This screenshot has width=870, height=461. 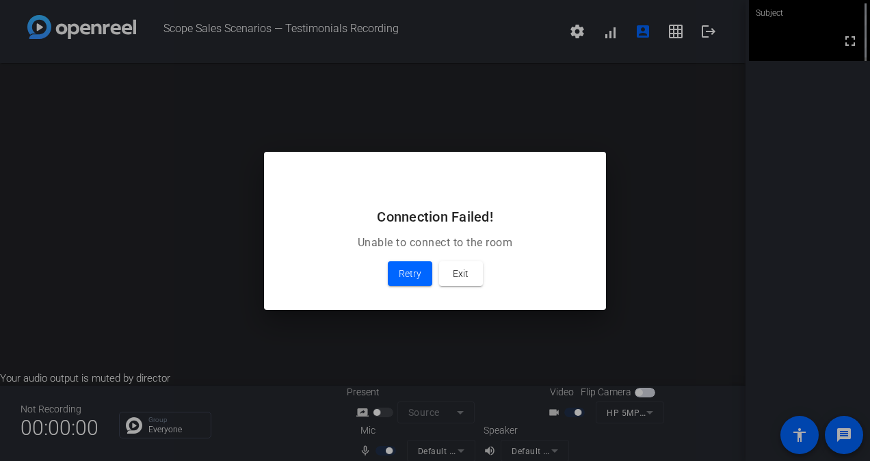 I want to click on span: Retry, so click(x=410, y=274).